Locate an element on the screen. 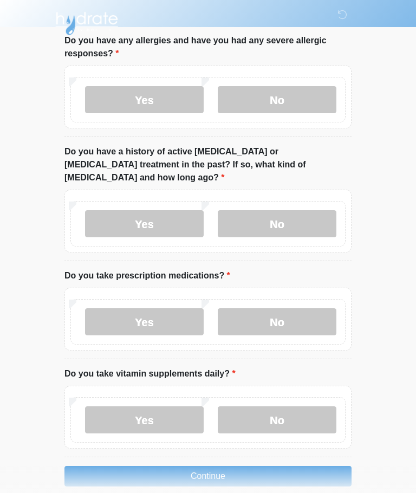 This screenshot has width=416, height=493. img: Hydrate IV Bar - Arcadia Logo is located at coordinates (87, 22).